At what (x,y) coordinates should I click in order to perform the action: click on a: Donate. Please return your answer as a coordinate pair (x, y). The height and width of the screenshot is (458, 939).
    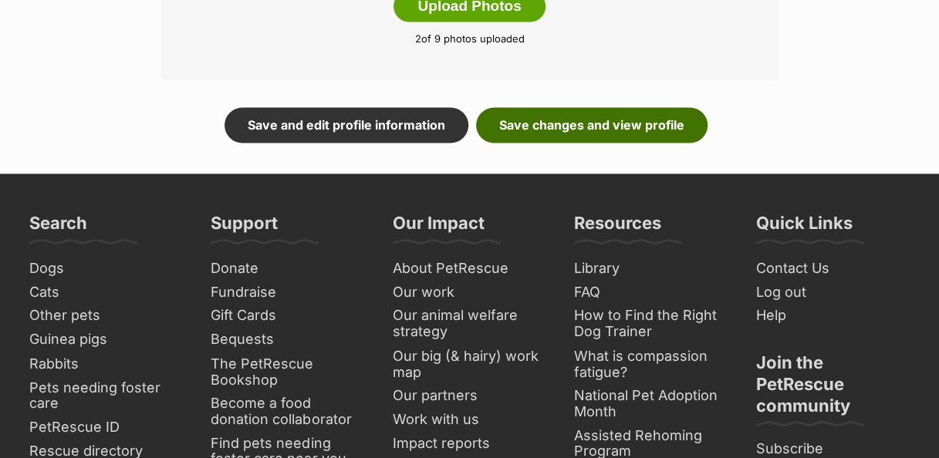
    Looking at the image, I should click on (287, 268).